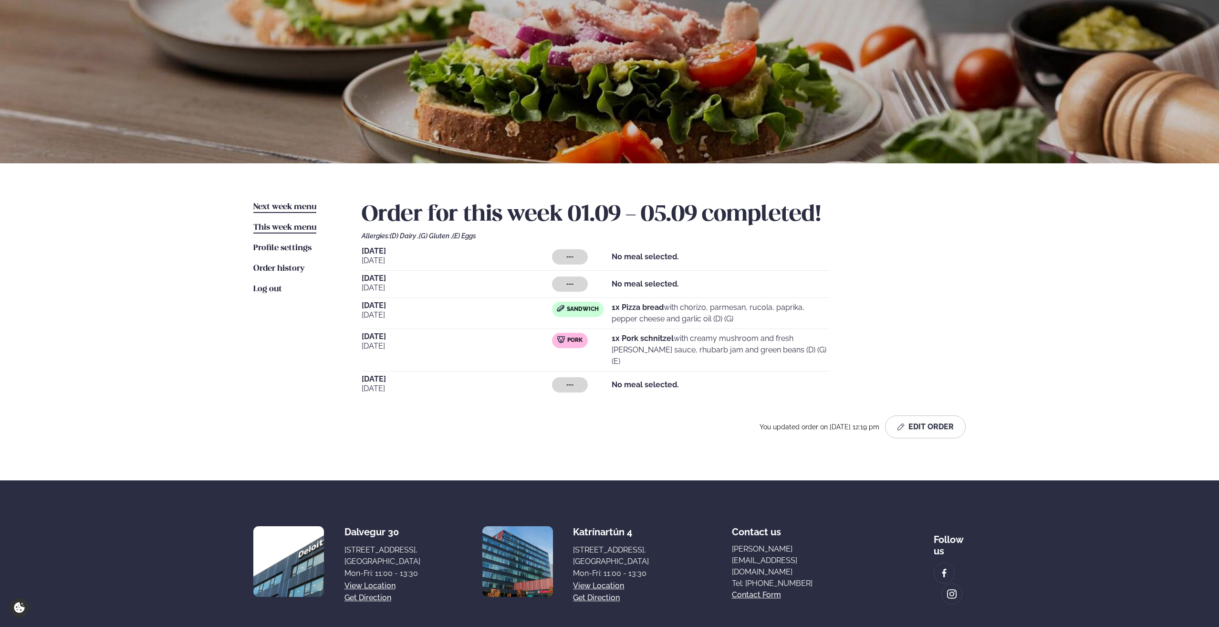 This screenshot has width=1219, height=627. Describe the element at coordinates (638, 307) in the screenshot. I see `strong: 1x Pizza bread` at that location.